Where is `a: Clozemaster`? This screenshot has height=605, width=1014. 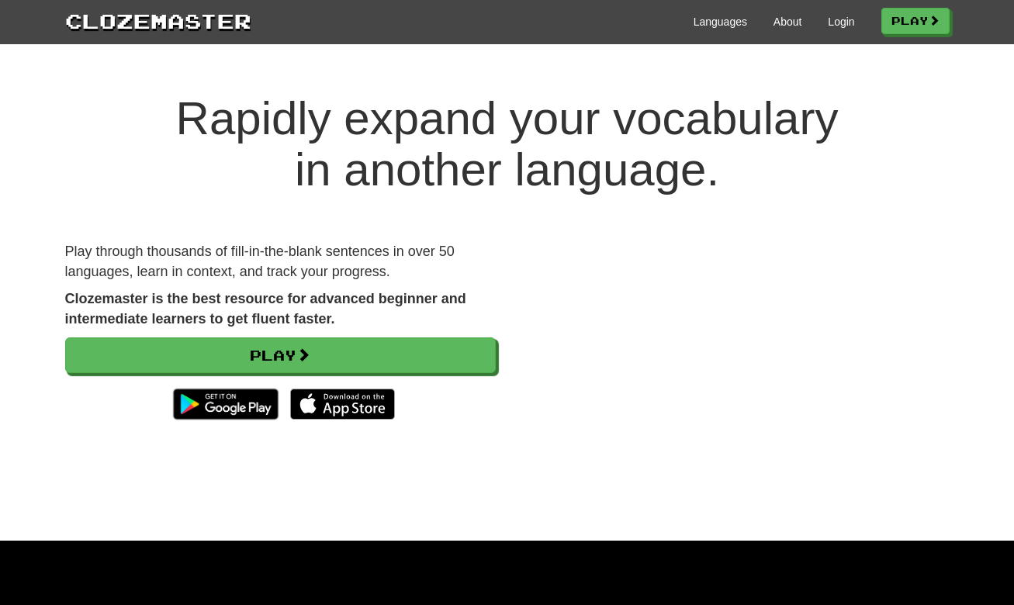
a: Clozemaster is located at coordinates (158, 20).